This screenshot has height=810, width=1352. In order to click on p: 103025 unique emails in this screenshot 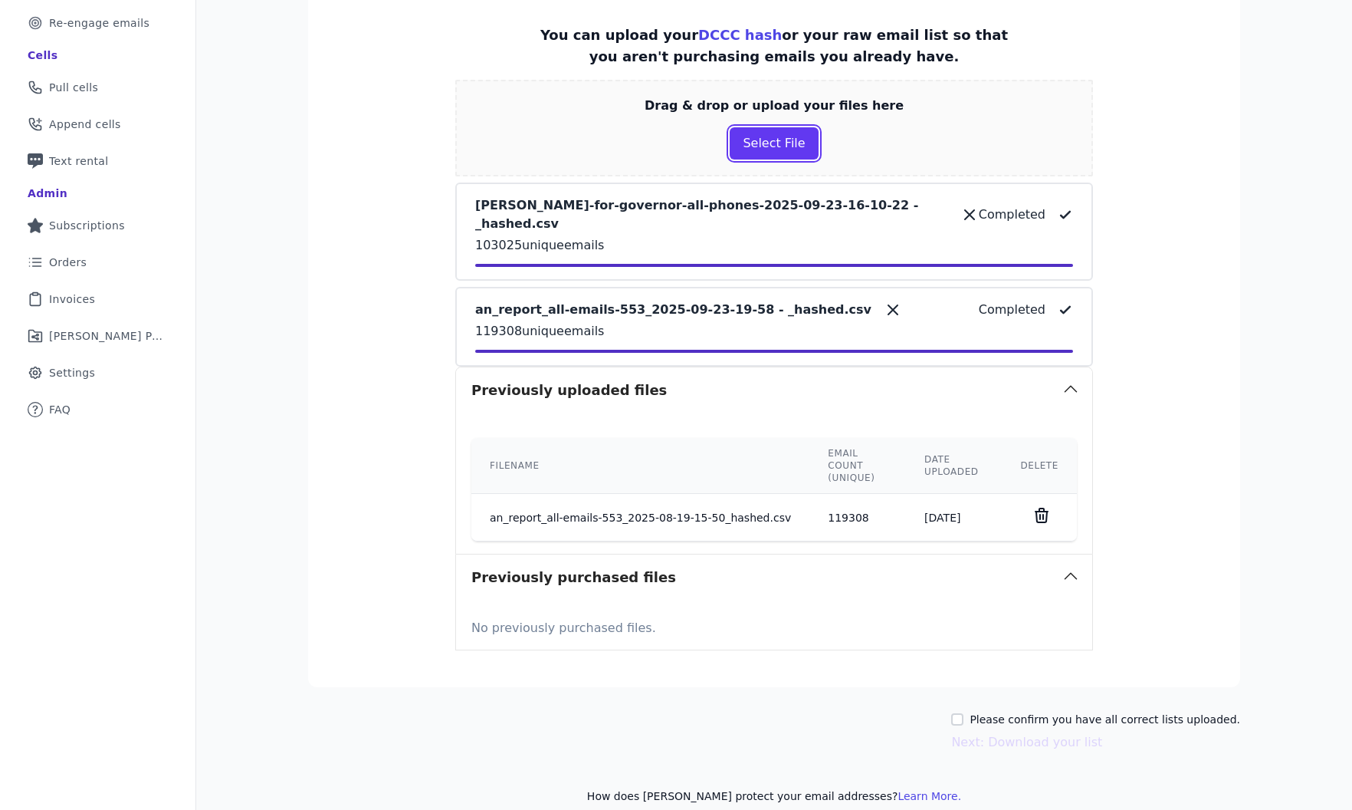, I will do `click(774, 245)`.